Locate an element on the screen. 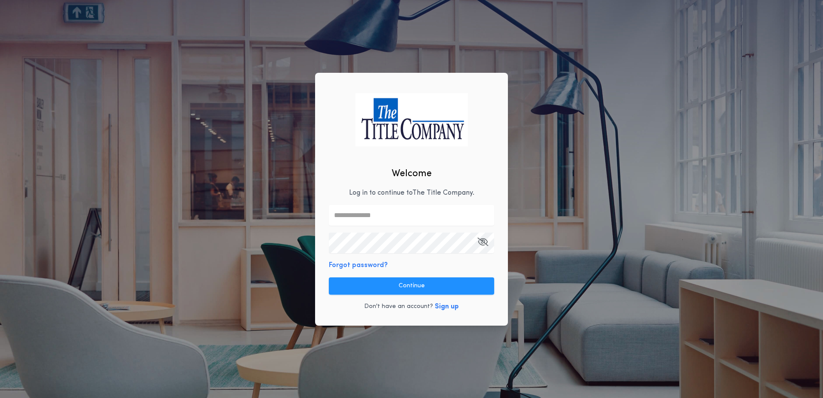 This screenshot has height=398, width=823. p: Don't have an account? is located at coordinates (398, 306).